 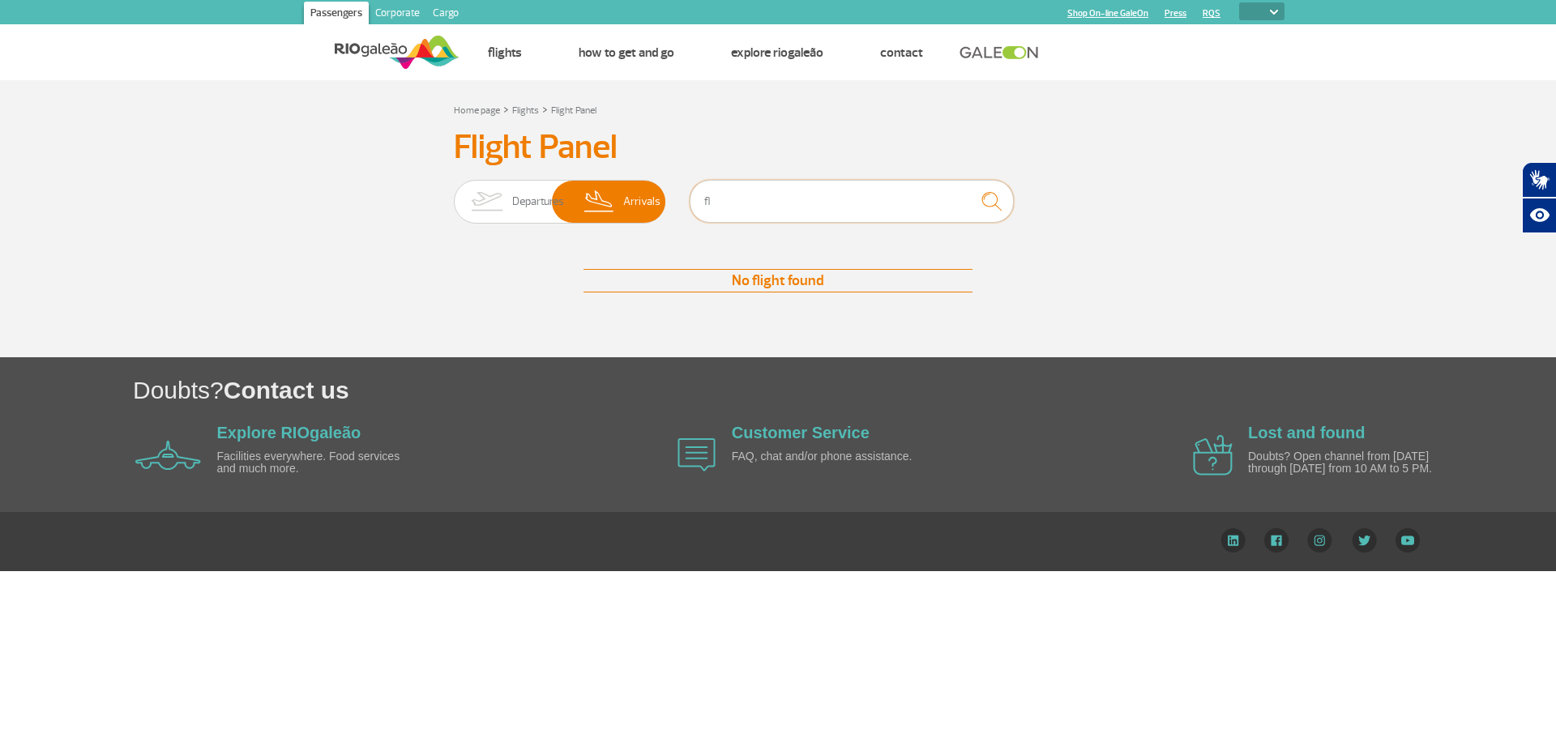 I want to click on p: Facilities everywhere. Food services and much more., so click(x=310, y=463).